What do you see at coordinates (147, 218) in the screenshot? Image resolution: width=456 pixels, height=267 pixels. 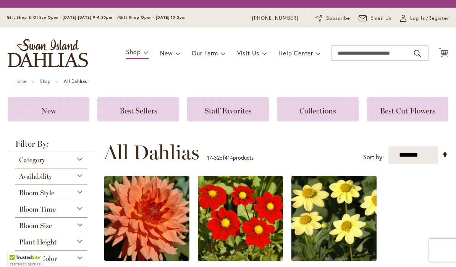 I see `img: Baarn Bounty` at bounding box center [147, 218].